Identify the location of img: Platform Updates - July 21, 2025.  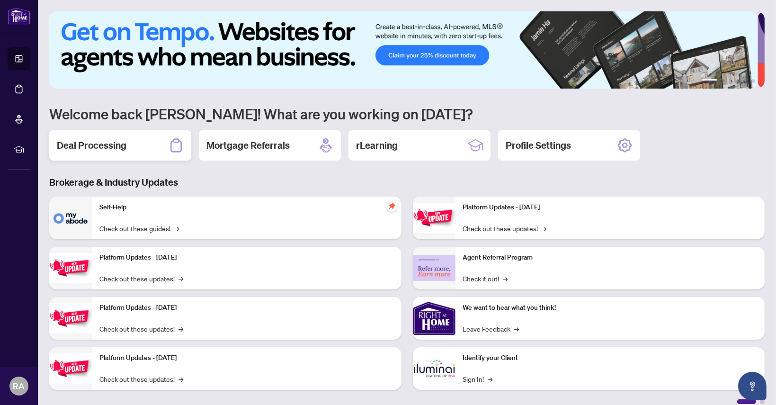
(71, 318).